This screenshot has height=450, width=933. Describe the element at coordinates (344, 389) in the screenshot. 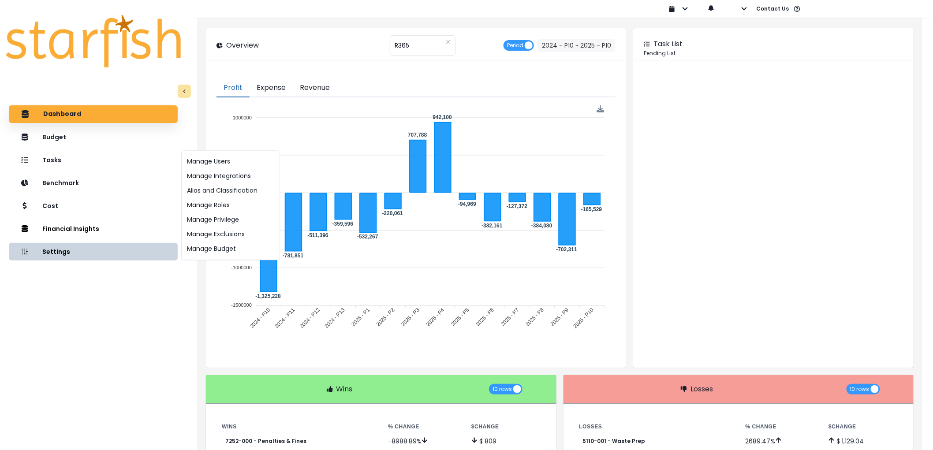

I see `p: Wins` at that location.